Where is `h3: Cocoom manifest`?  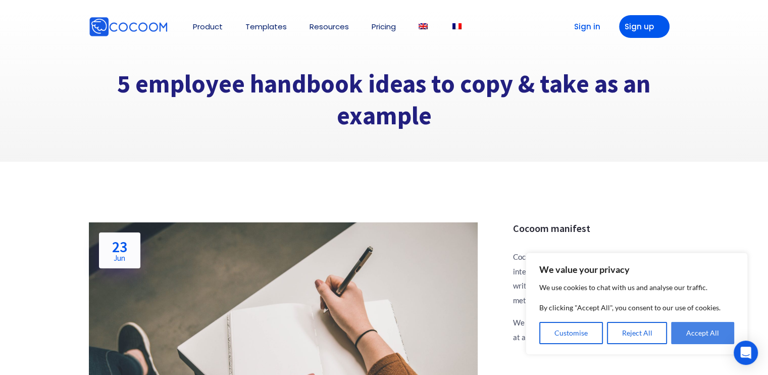 h3: Cocoom manifest is located at coordinates (597, 228).